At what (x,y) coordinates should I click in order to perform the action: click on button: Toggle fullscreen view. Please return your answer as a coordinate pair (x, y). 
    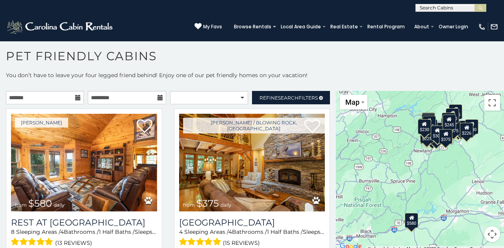
    Looking at the image, I should click on (492, 103).